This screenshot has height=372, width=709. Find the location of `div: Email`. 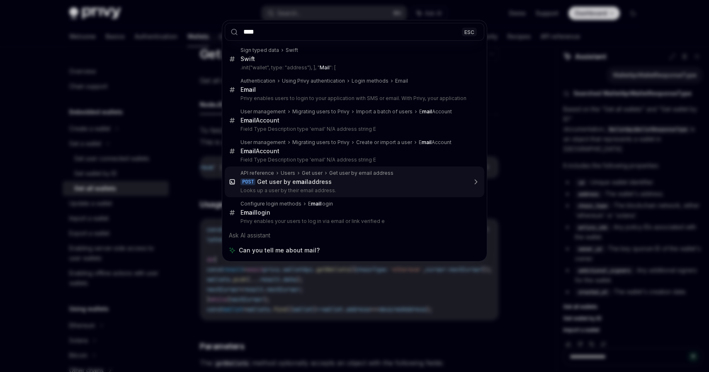

div: Email is located at coordinates (402, 81).